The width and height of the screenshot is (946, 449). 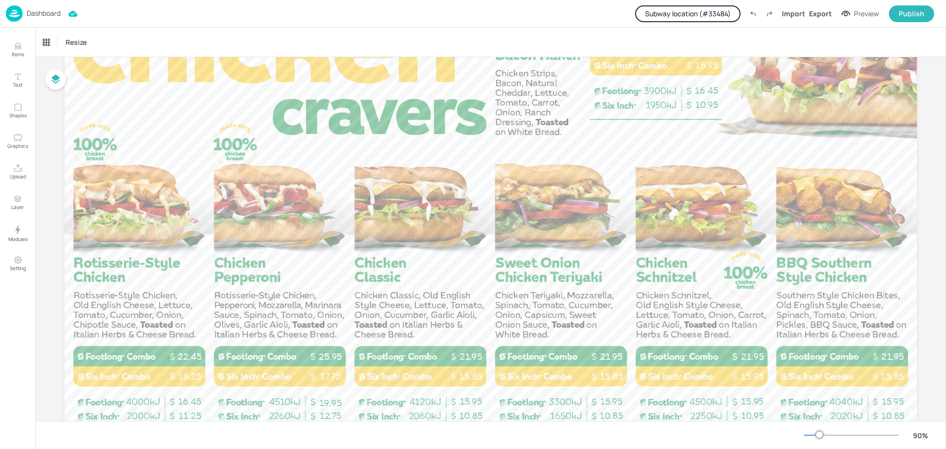 I want to click on span: 12.75, so click(x=331, y=416).